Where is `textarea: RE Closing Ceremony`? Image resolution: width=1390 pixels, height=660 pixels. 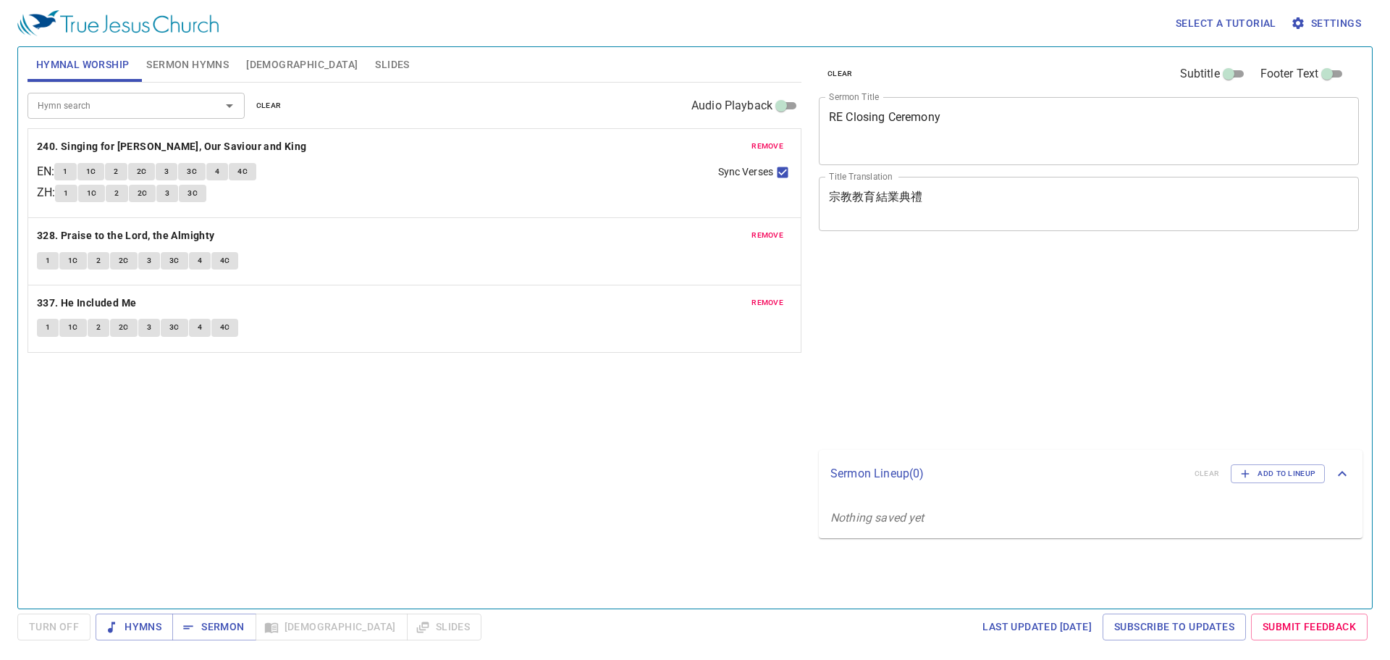 textarea: RE Closing Ceremony is located at coordinates (1089, 130).